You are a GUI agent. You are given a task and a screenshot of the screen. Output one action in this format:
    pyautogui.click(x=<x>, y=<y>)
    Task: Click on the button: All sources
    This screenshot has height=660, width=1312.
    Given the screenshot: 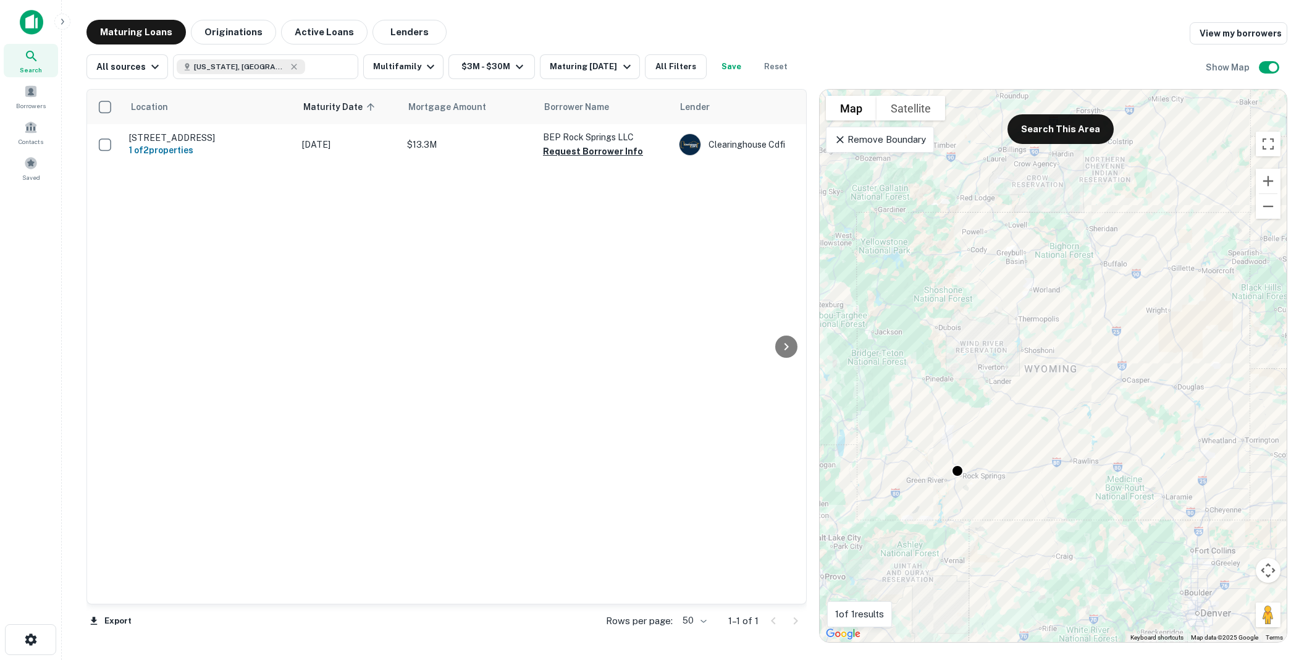 What is the action you would take?
    pyautogui.click(x=127, y=67)
    